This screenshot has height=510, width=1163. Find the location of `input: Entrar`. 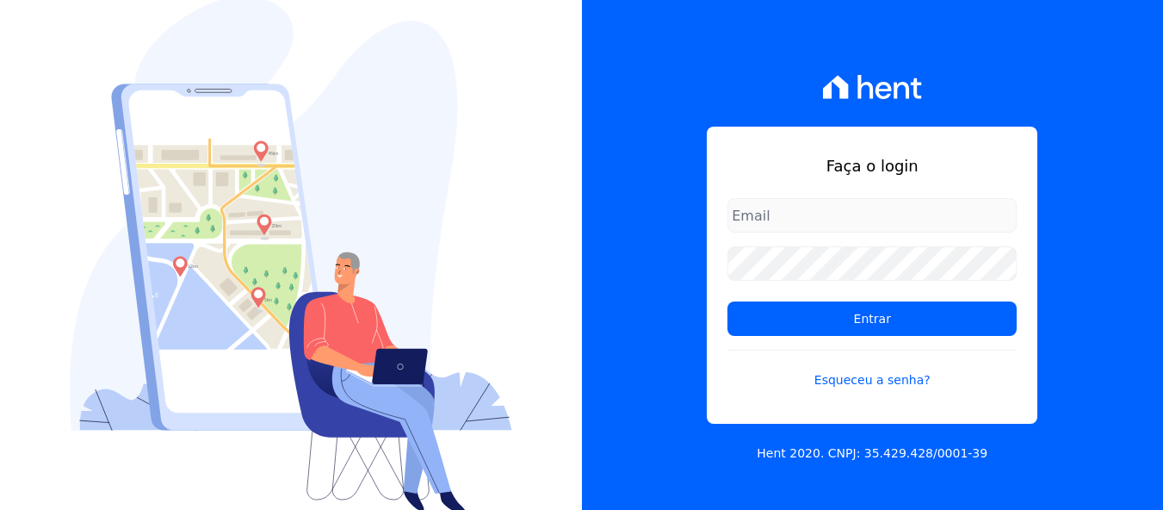

input: Entrar is located at coordinates (872, 319).